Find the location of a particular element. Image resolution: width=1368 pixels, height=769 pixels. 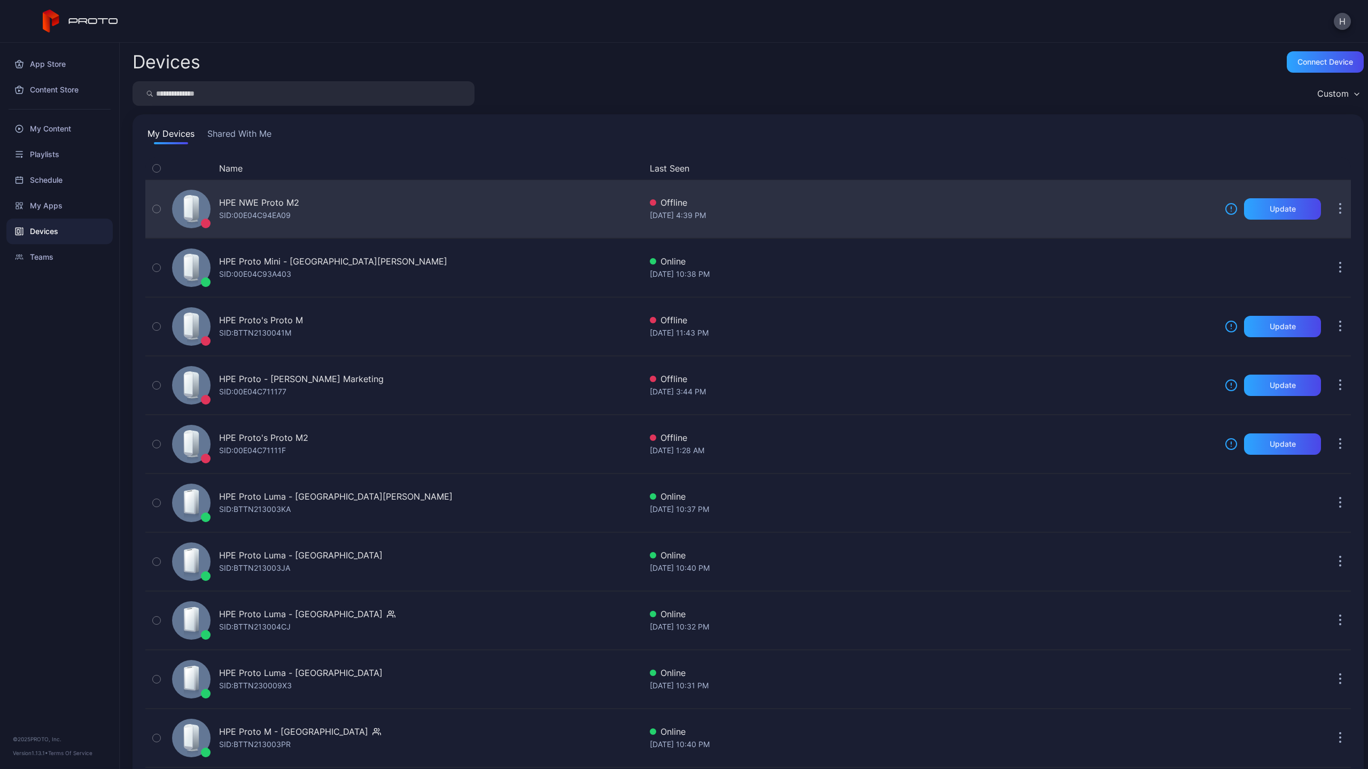

div: Connect device is located at coordinates (1325, 62).